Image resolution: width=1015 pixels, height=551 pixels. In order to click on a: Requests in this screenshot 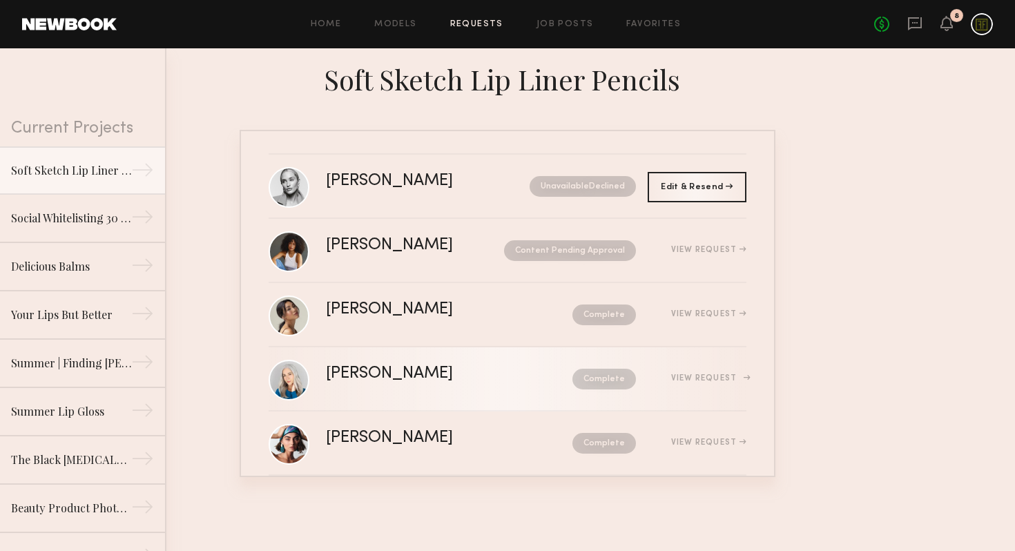, I will do `click(477, 24)`.